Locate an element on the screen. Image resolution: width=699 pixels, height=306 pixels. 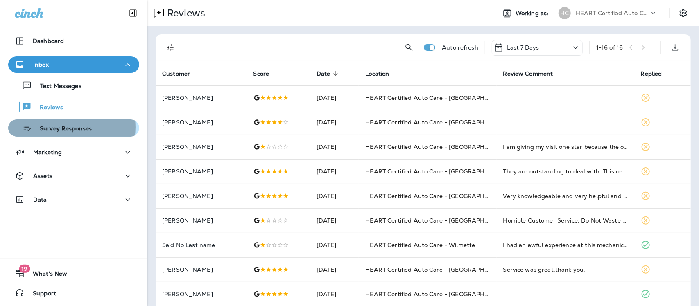
button: Data is located at coordinates (74, 200).